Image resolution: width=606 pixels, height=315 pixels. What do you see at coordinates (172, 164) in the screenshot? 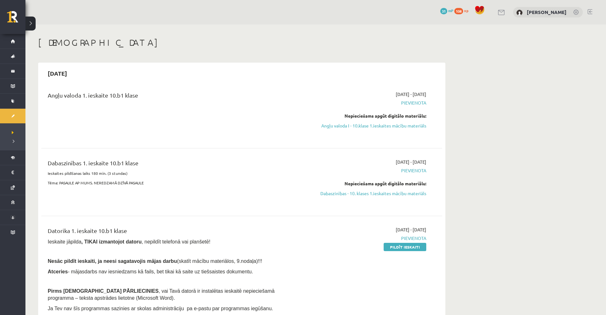
I see `div: Dabaszinības 1. ieskaite 10.b1 klase` at bounding box center [172, 164].